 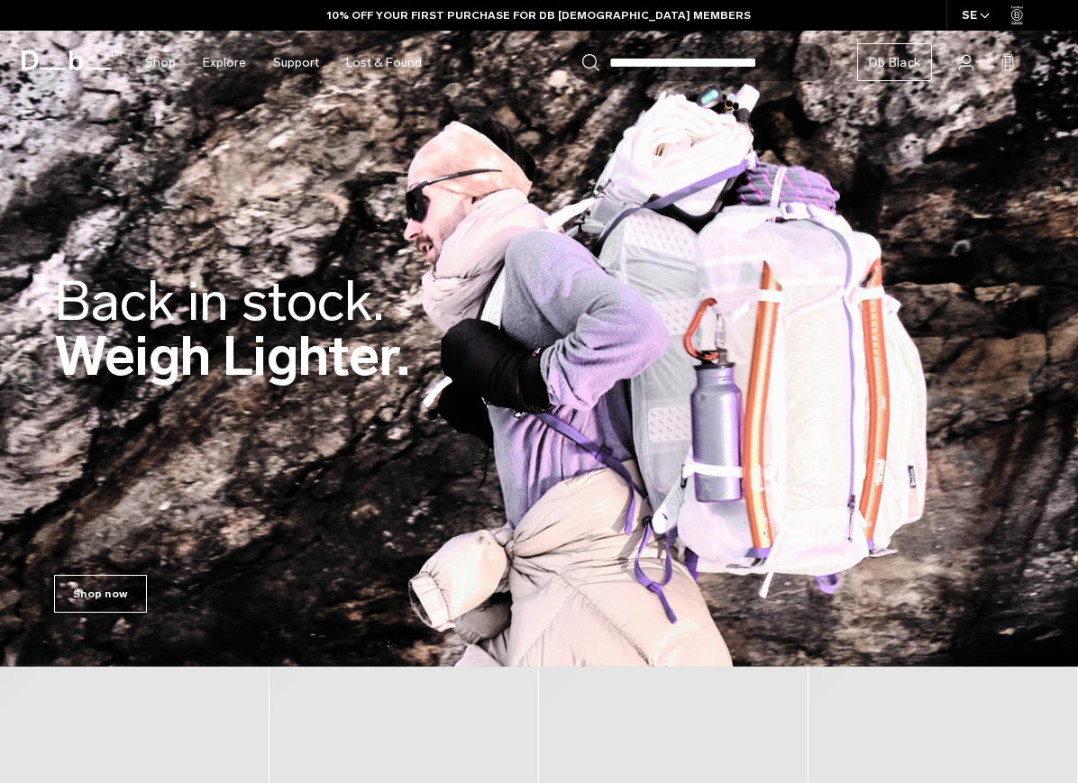 What do you see at coordinates (296, 62) in the screenshot?
I see `a: Support` at bounding box center [296, 62].